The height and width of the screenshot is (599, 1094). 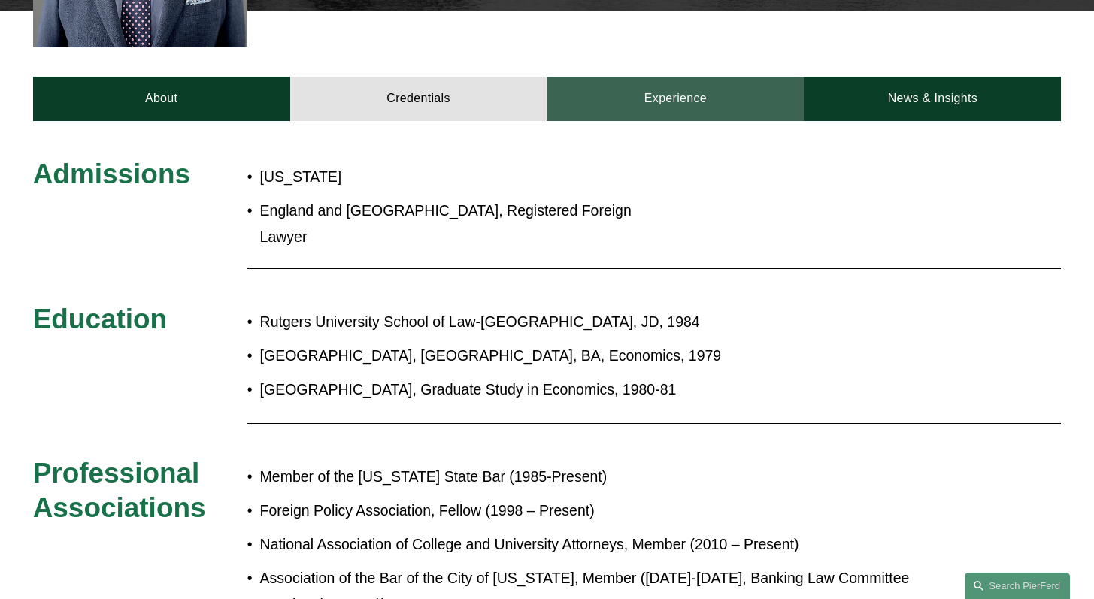 I want to click on span: Professional Associations, so click(x=120, y=490).